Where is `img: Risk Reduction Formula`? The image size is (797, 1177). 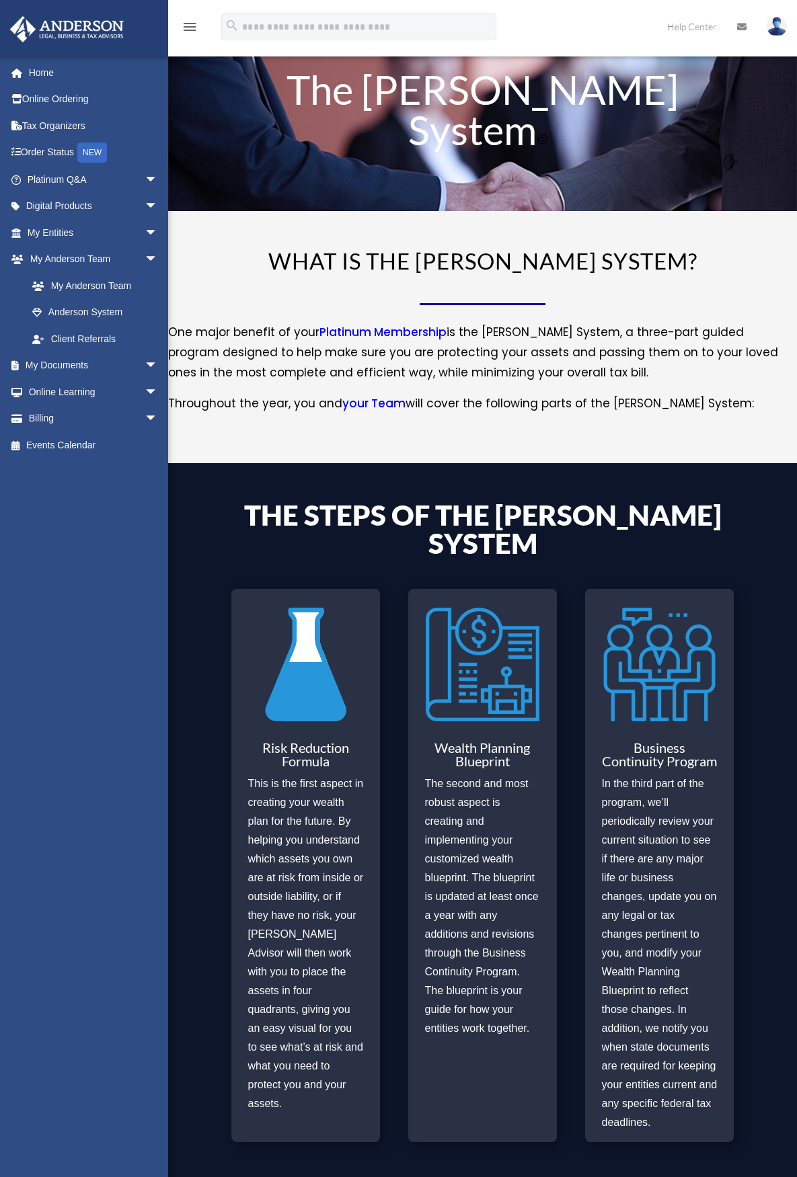 img: Risk Reduction Formula is located at coordinates (305, 664).